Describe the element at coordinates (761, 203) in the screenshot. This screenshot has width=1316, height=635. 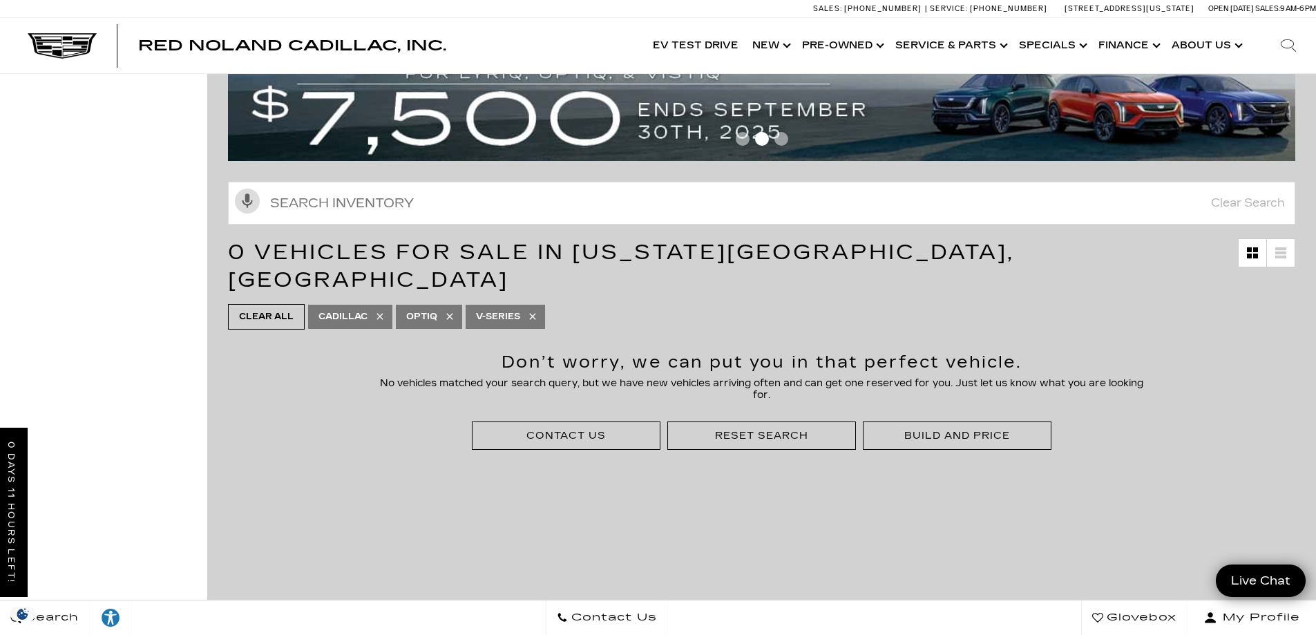
I see `input: Search Inventory` at that location.